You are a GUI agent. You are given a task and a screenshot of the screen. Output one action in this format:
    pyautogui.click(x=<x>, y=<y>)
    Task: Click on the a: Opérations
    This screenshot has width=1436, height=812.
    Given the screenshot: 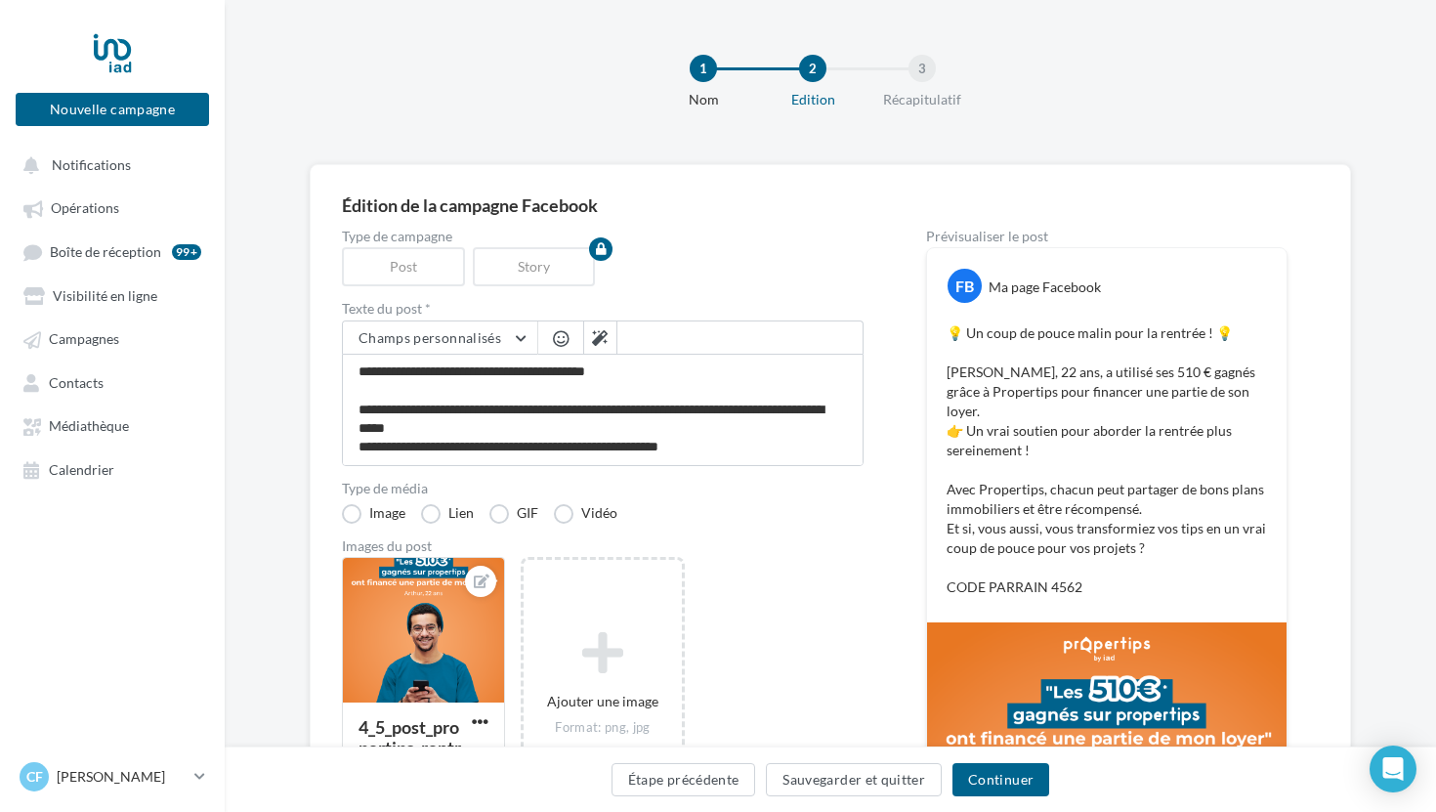 What is the action you would take?
    pyautogui.click(x=112, y=207)
    